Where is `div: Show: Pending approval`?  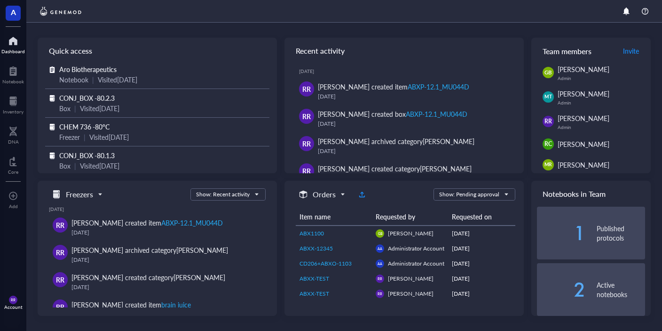 div: Show: Pending approval is located at coordinates (469, 194).